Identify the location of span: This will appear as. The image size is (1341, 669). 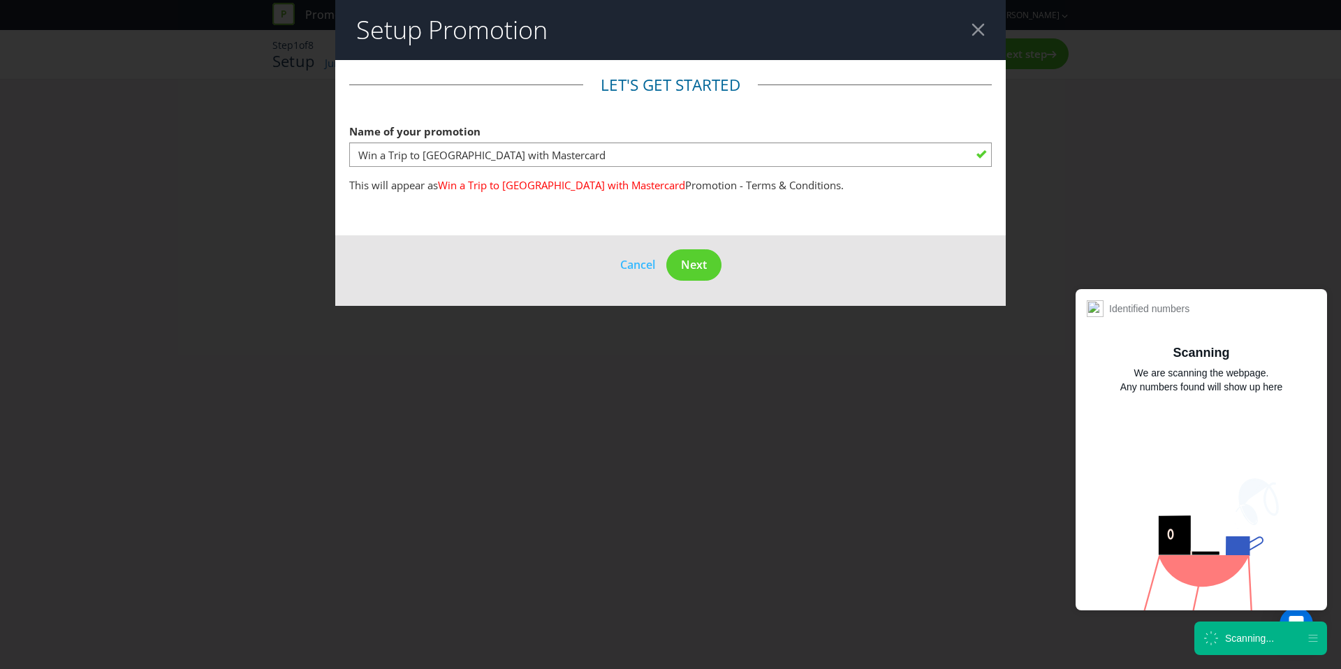
(393, 185).